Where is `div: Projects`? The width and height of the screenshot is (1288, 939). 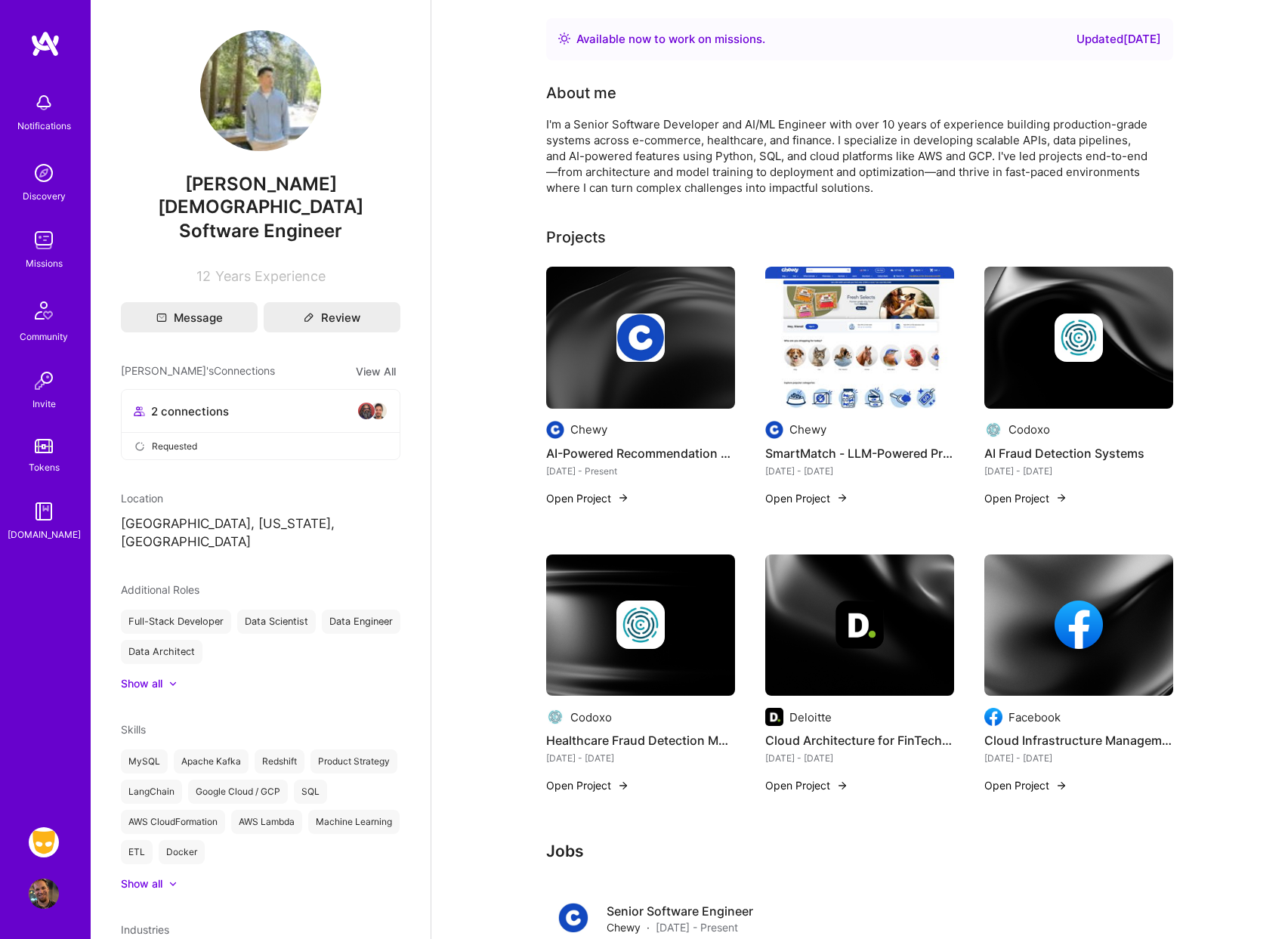 div: Projects is located at coordinates (575, 237).